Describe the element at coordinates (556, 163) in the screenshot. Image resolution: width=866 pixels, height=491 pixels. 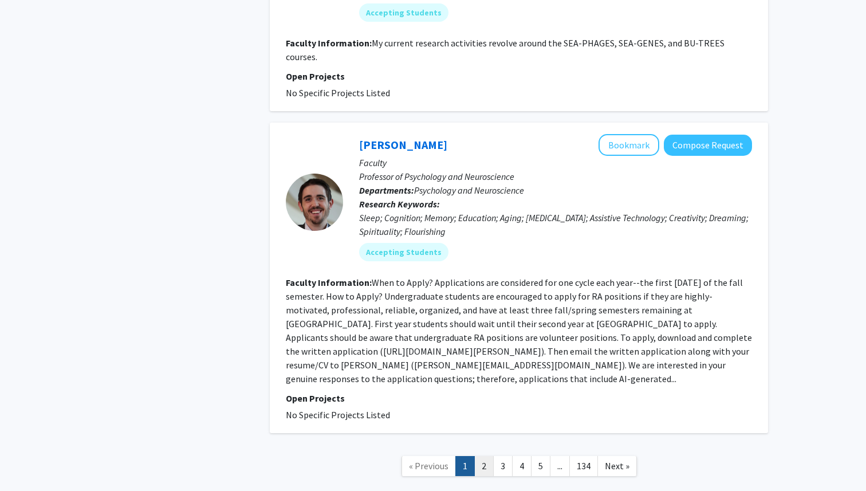
I see `p: Faculty` at that location.